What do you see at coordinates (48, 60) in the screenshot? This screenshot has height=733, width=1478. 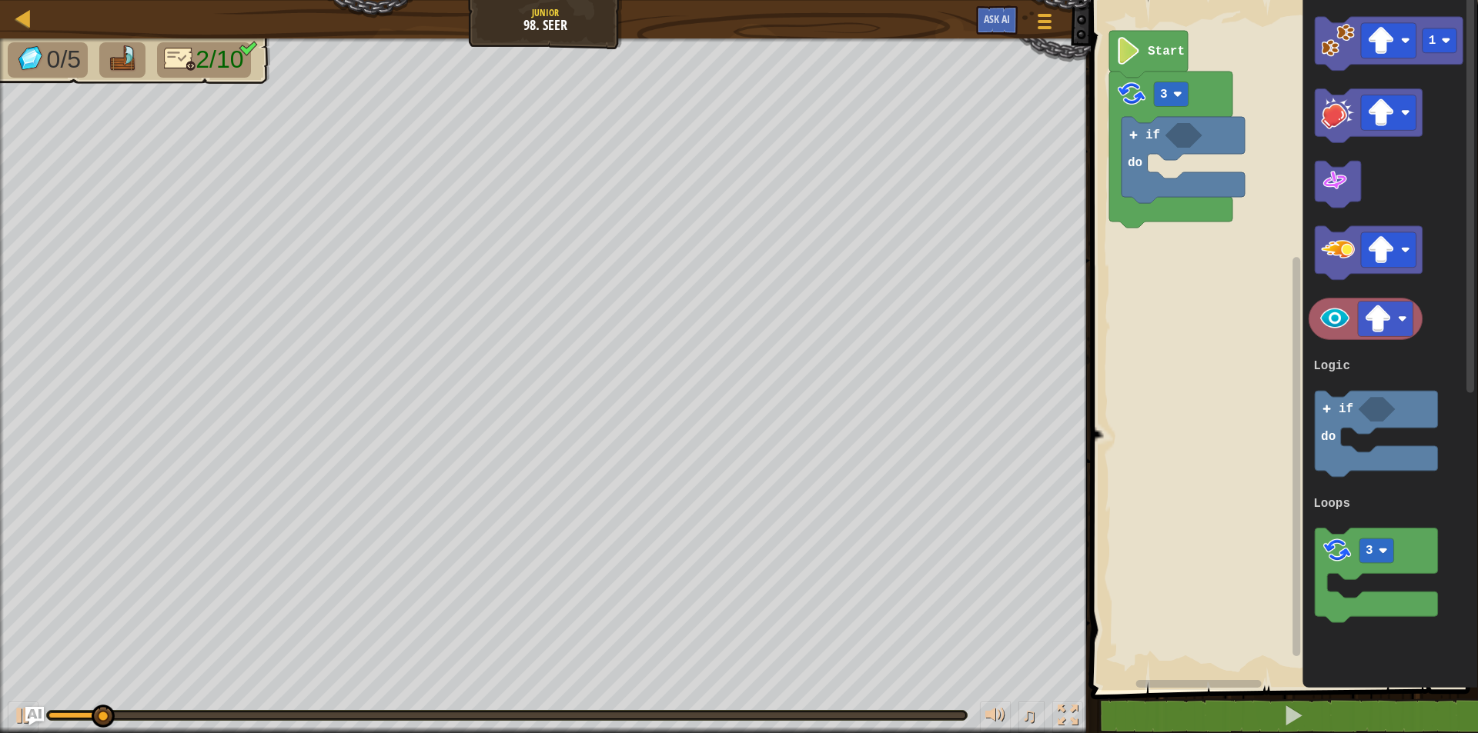 I see `li: Collect the gems.` at bounding box center [48, 60].